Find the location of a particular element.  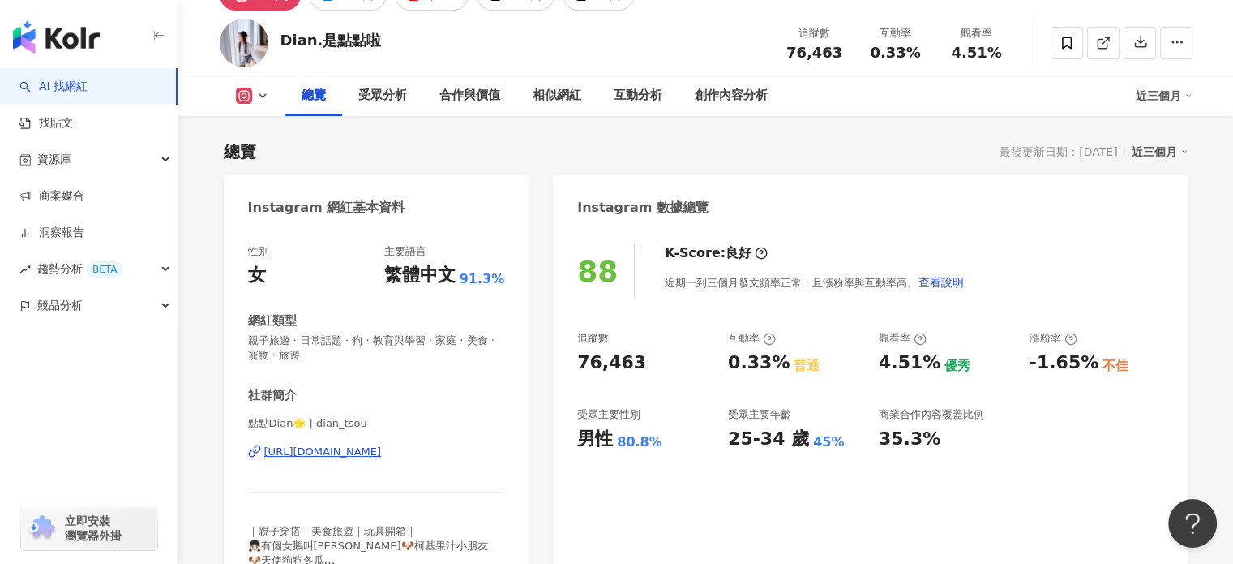

div: 優秀 is located at coordinates (958, 366).